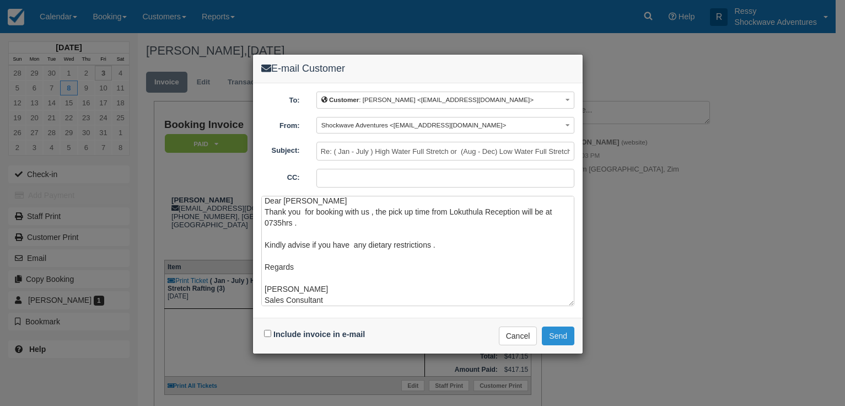 The image size is (845, 406). I want to click on button: Cancel, so click(518, 336).